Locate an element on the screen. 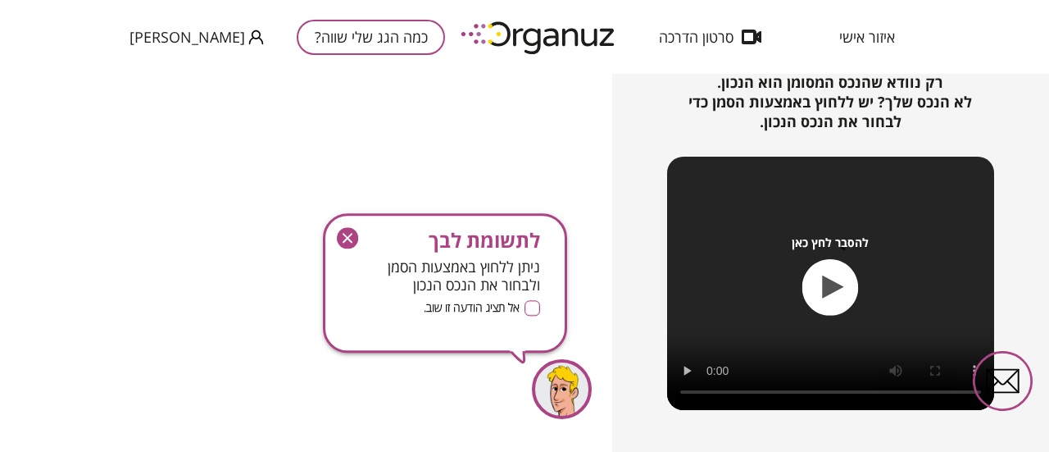 The width and height of the screenshot is (1049, 452). span: אל תציג הודעה זו שוב. is located at coordinates (471, 308).